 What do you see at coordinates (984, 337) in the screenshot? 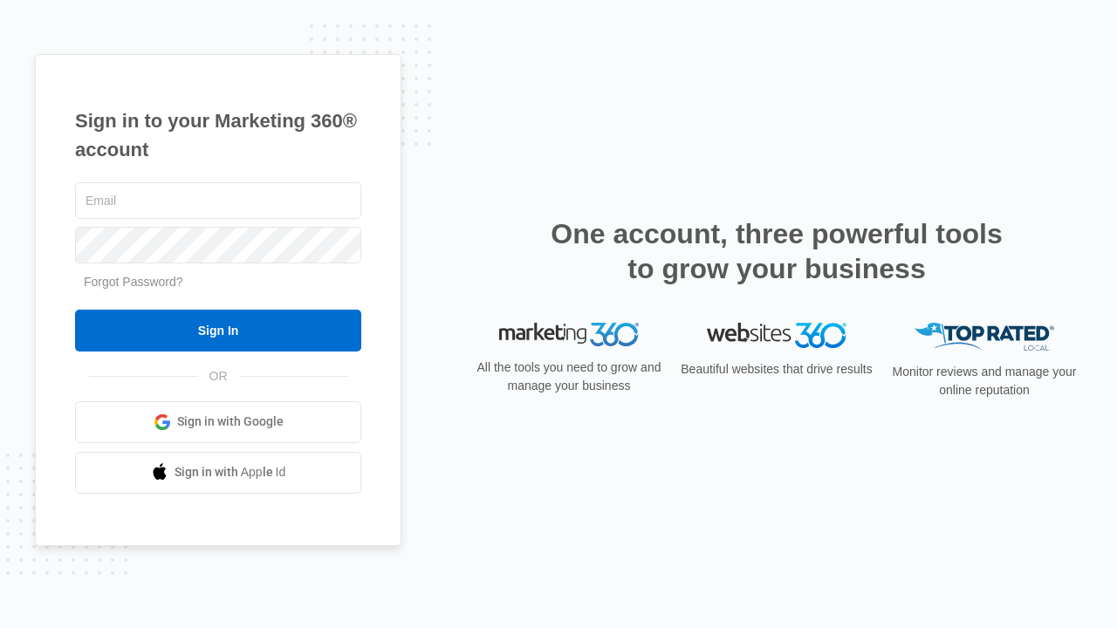
I see `img: Top Rated Local` at bounding box center [984, 337].